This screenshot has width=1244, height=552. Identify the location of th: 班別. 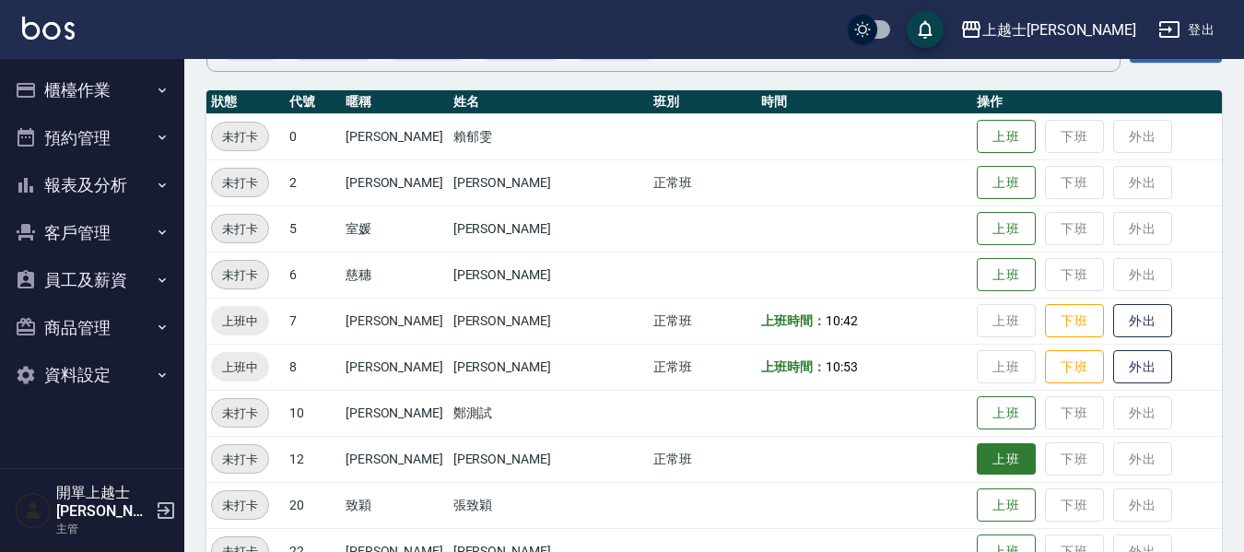
(702, 102).